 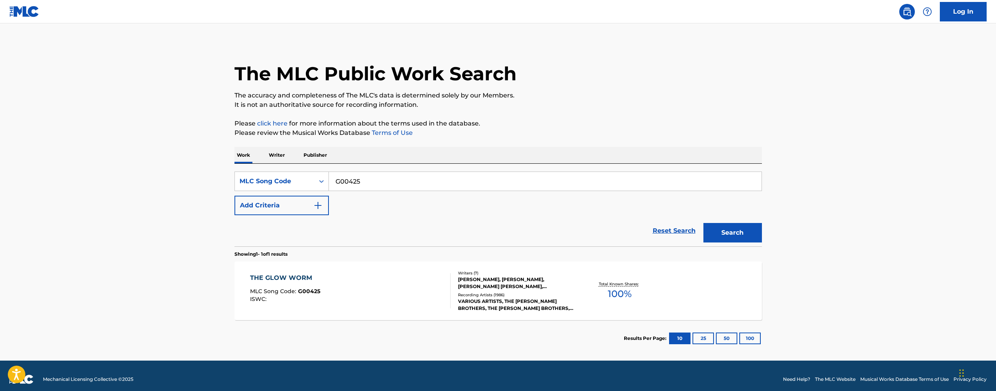 I want to click on p: The accuracy and completeness of The MLC's data is determined solely by our Members., so click(x=498, y=96).